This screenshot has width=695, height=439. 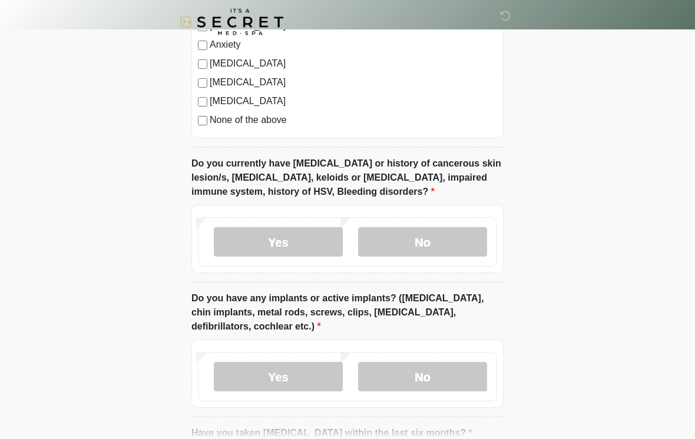 What do you see at coordinates (202, 46) in the screenshot?
I see `input: Anxiety` at bounding box center [202, 46].